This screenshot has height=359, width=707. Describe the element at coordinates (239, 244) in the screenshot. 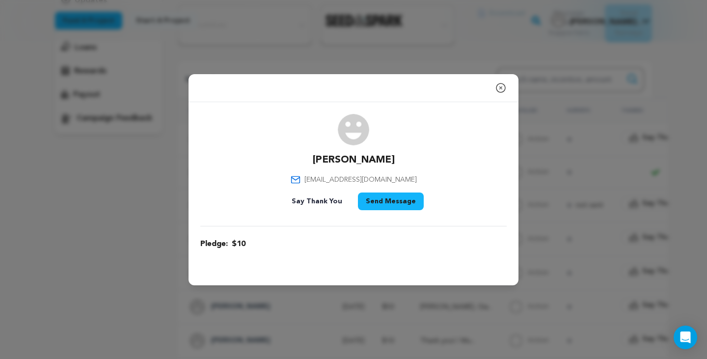

I see `span: $10` at that location.